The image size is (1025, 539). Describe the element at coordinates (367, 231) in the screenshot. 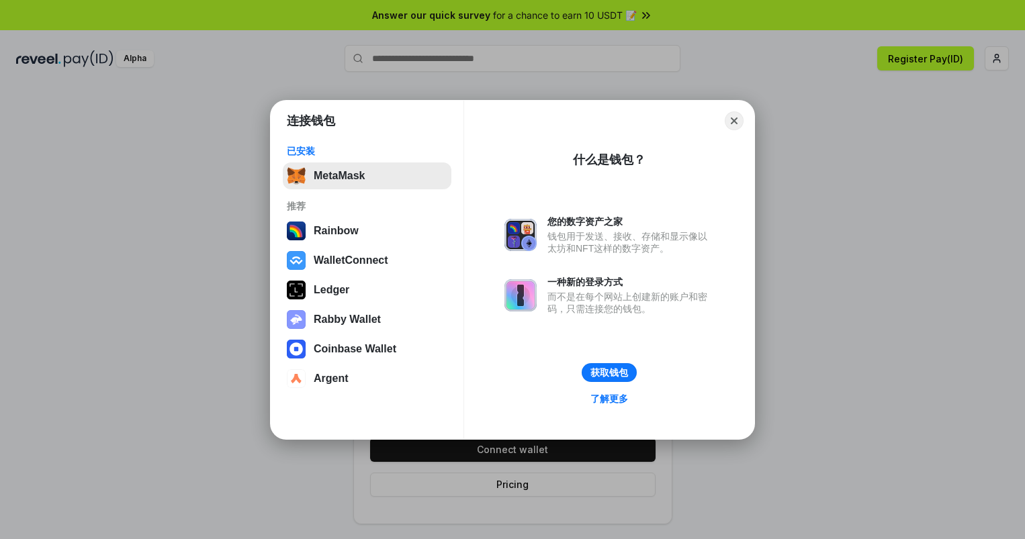

I see `button: Rainbow` at that location.